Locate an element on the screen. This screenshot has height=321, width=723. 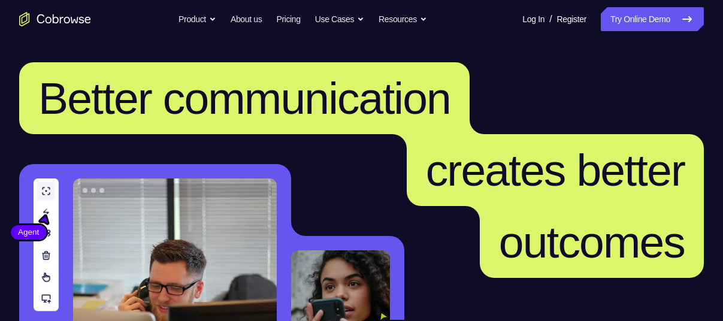
a: Register is located at coordinates (571, 19).